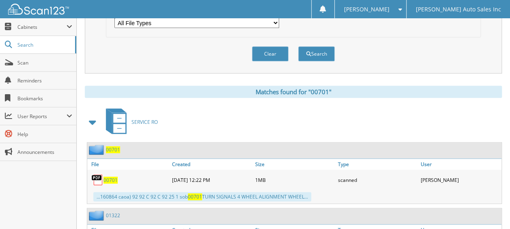 The height and width of the screenshot is (229, 510). What do you see at coordinates (44, 45) in the screenshot?
I see `span: Search` at bounding box center [44, 45].